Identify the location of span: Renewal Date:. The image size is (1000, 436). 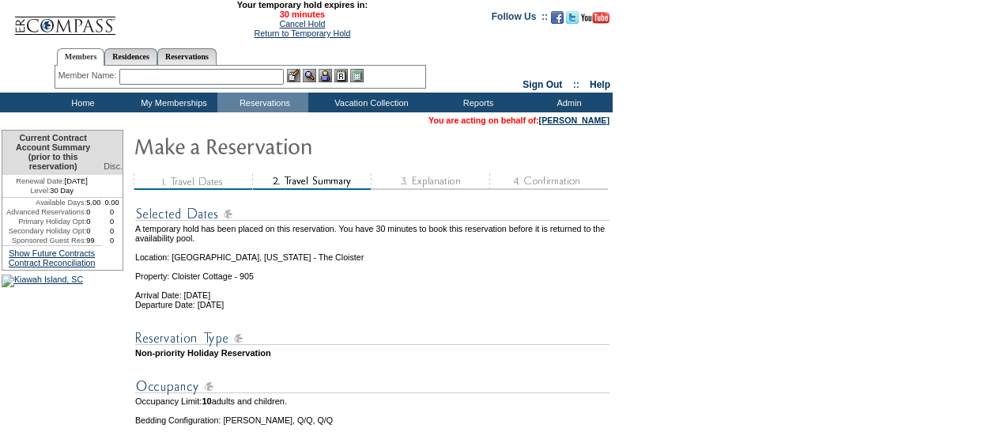
(40, 181).